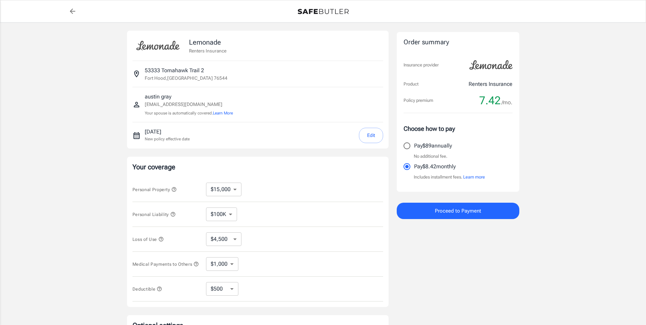 The image size is (646, 325). What do you see at coordinates (258, 167) in the screenshot?
I see `p: Your coverage` at bounding box center [258, 167].